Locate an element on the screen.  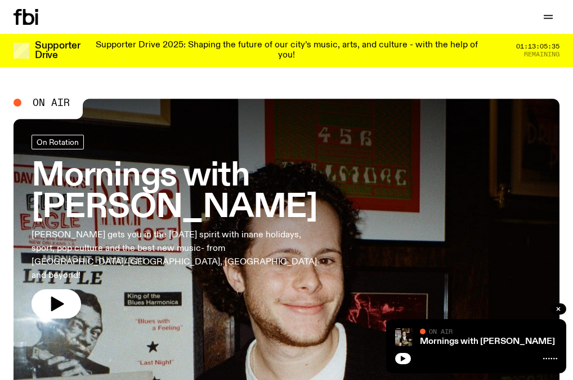
a: Sam blankly stares at the camera, brightly lit by a camera flash wearing a hat collared shirt and... is located at coordinates (404, 337).